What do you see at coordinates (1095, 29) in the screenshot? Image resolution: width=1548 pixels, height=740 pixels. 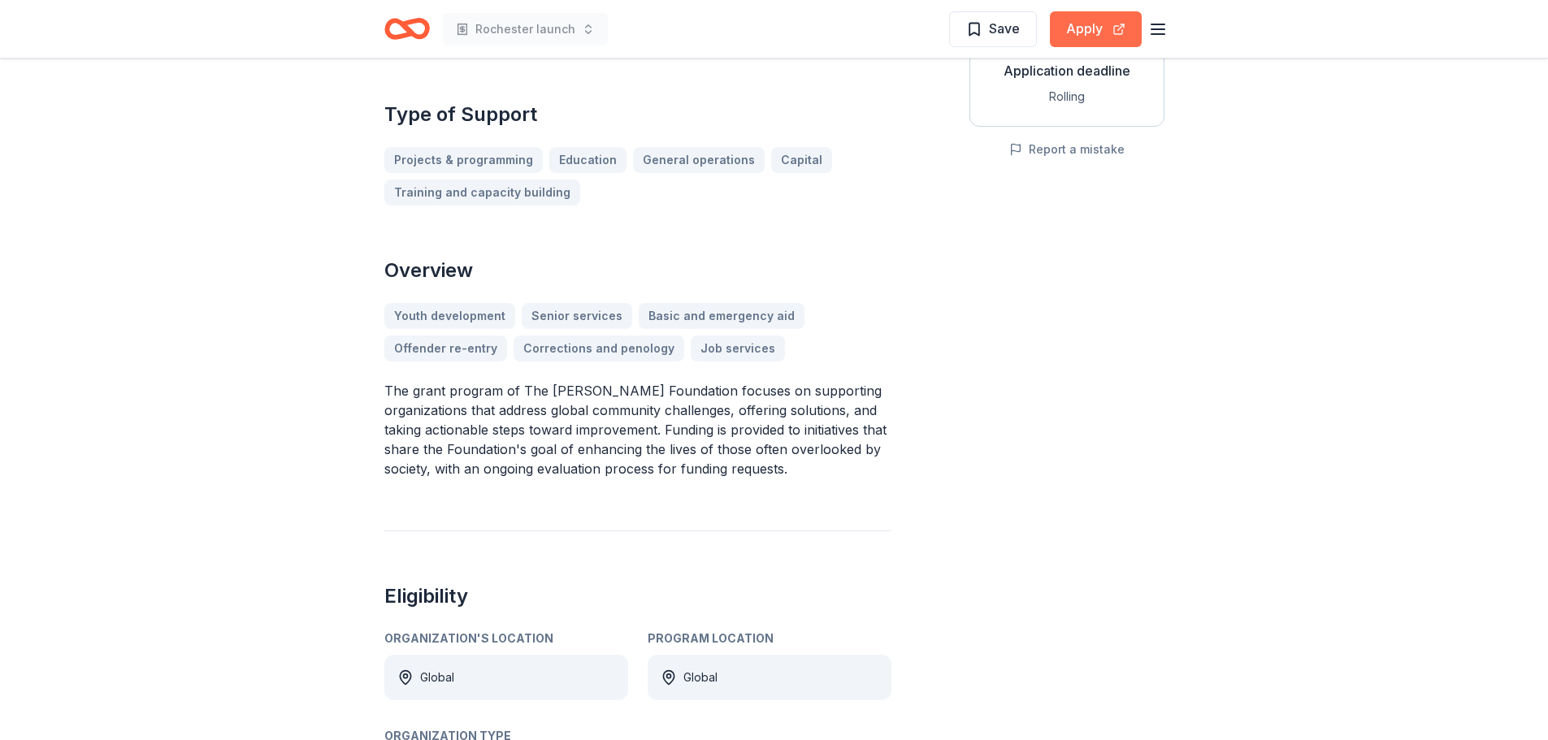 I see `button: Apply` at bounding box center [1095, 29].